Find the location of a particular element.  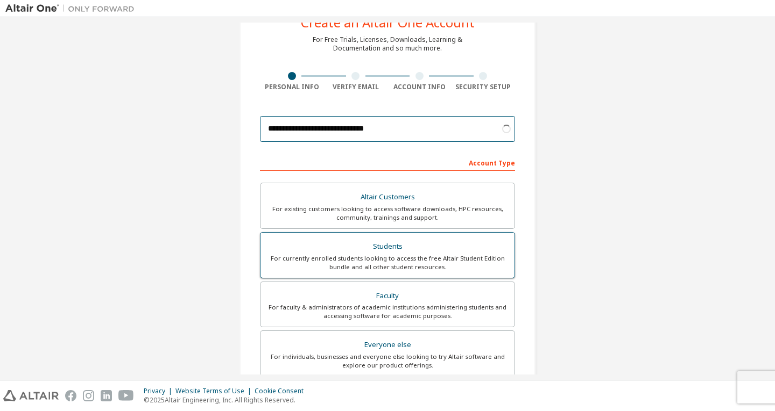

div: Account Info is located at coordinates (419, 87).